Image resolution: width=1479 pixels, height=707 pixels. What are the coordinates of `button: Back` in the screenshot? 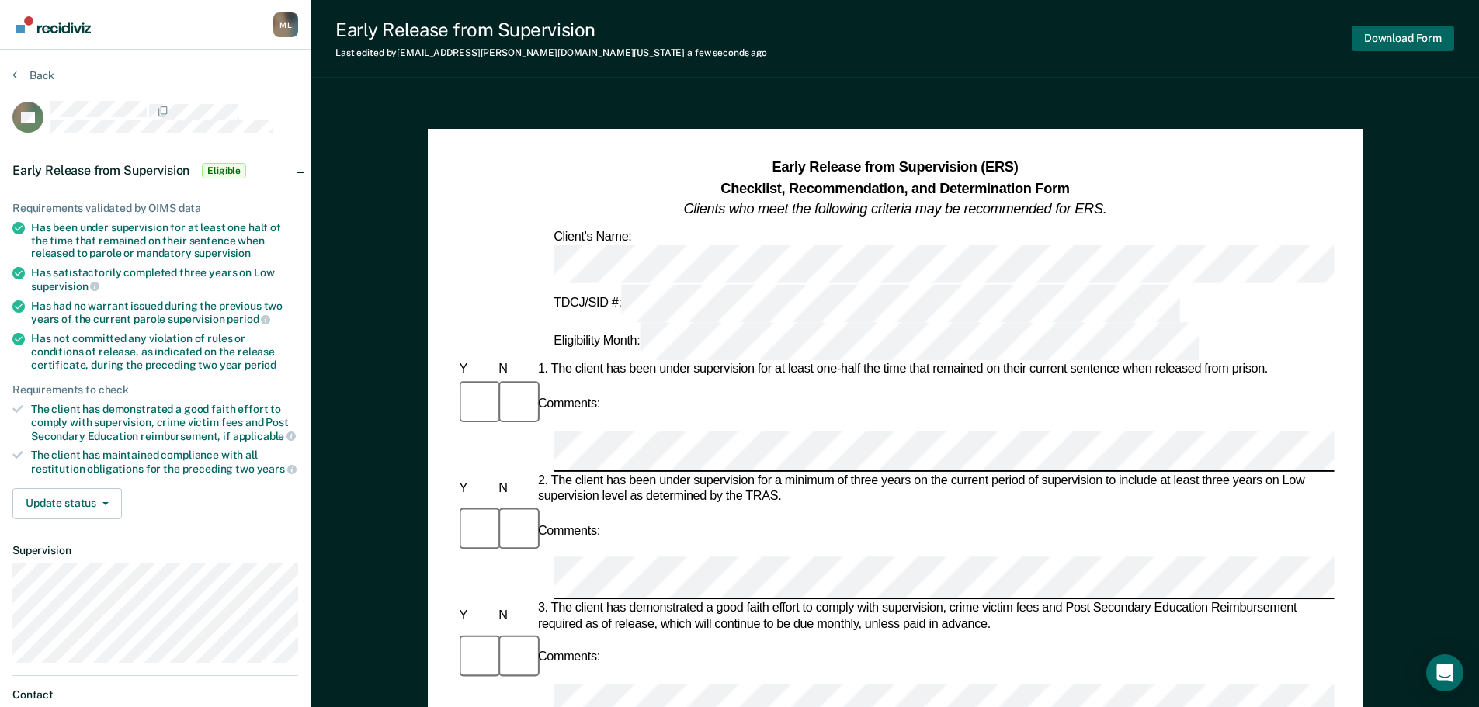 It's located at (33, 75).